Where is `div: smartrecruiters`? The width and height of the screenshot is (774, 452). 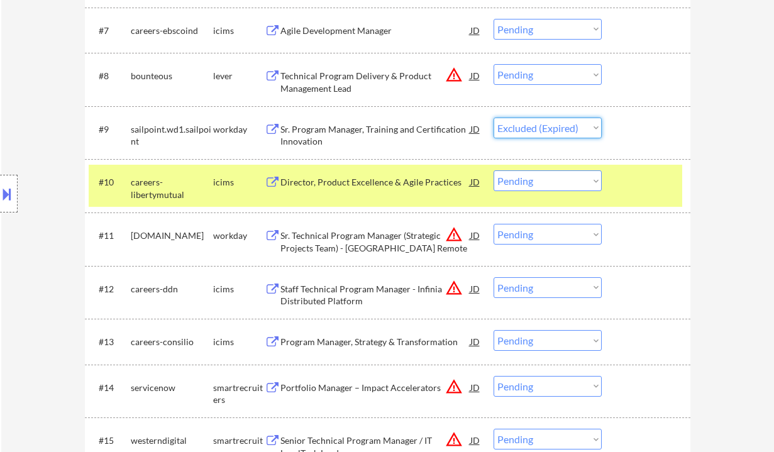
div: smartrecruiters is located at coordinates (239, 394).